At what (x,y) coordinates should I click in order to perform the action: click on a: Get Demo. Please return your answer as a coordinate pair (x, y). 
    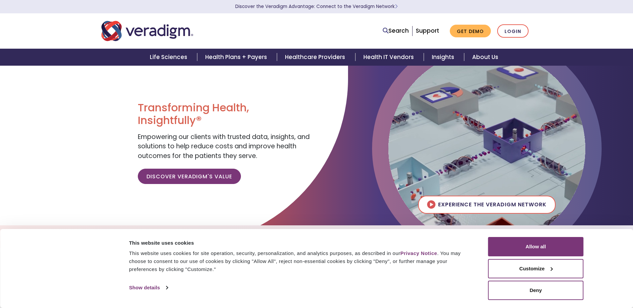
    Looking at the image, I should click on (470, 31).